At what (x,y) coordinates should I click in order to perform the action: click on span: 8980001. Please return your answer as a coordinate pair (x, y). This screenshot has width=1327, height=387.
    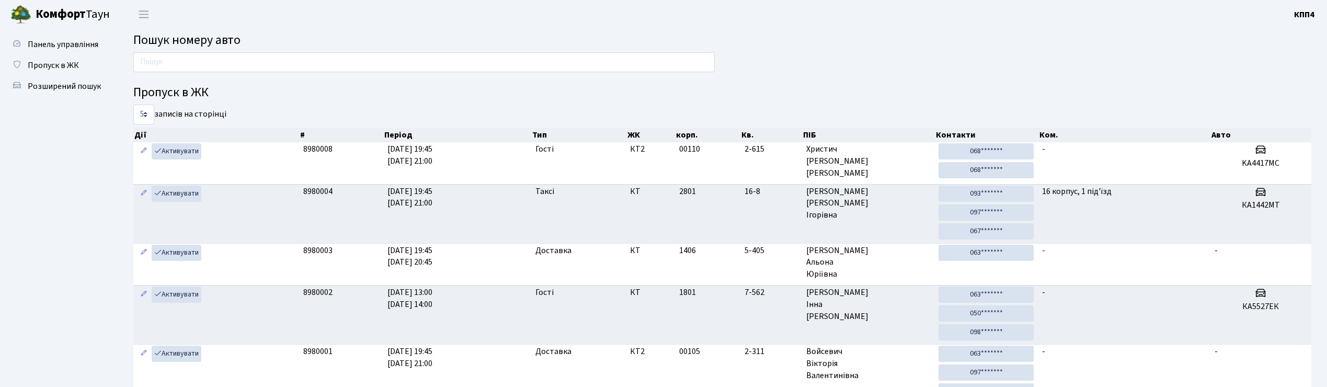
    Looking at the image, I should click on (318, 351).